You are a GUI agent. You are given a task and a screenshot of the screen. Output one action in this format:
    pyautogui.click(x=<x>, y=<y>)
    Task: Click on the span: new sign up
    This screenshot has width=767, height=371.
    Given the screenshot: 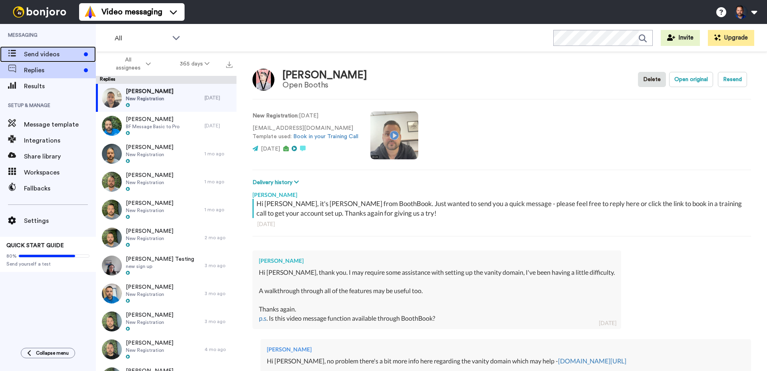 What is the action you would take?
    pyautogui.click(x=160, y=266)
    